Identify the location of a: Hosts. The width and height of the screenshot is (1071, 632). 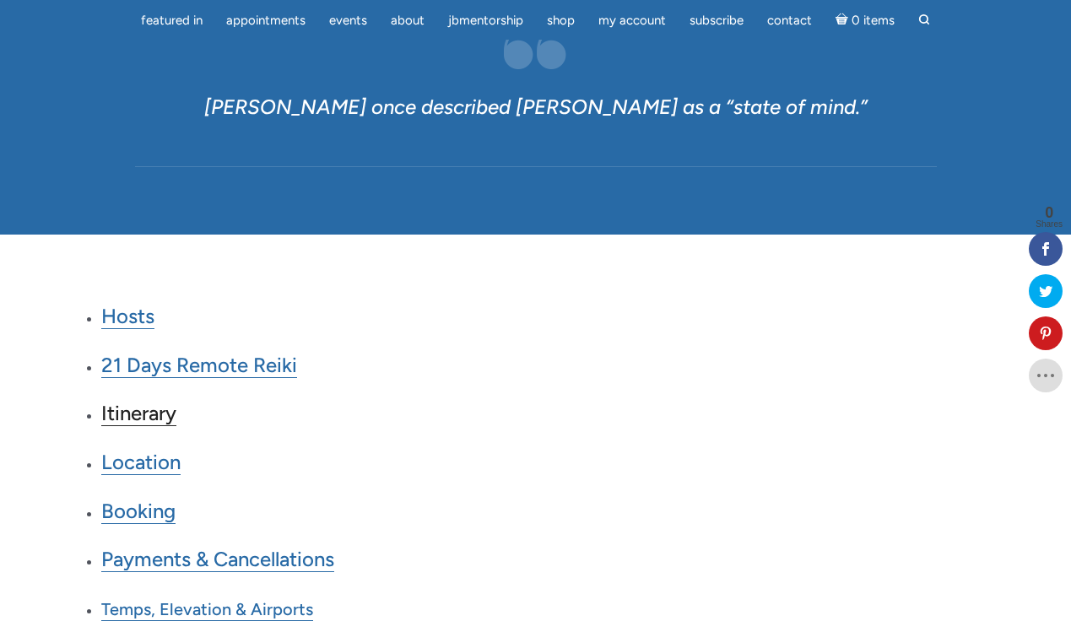
(127, 317).